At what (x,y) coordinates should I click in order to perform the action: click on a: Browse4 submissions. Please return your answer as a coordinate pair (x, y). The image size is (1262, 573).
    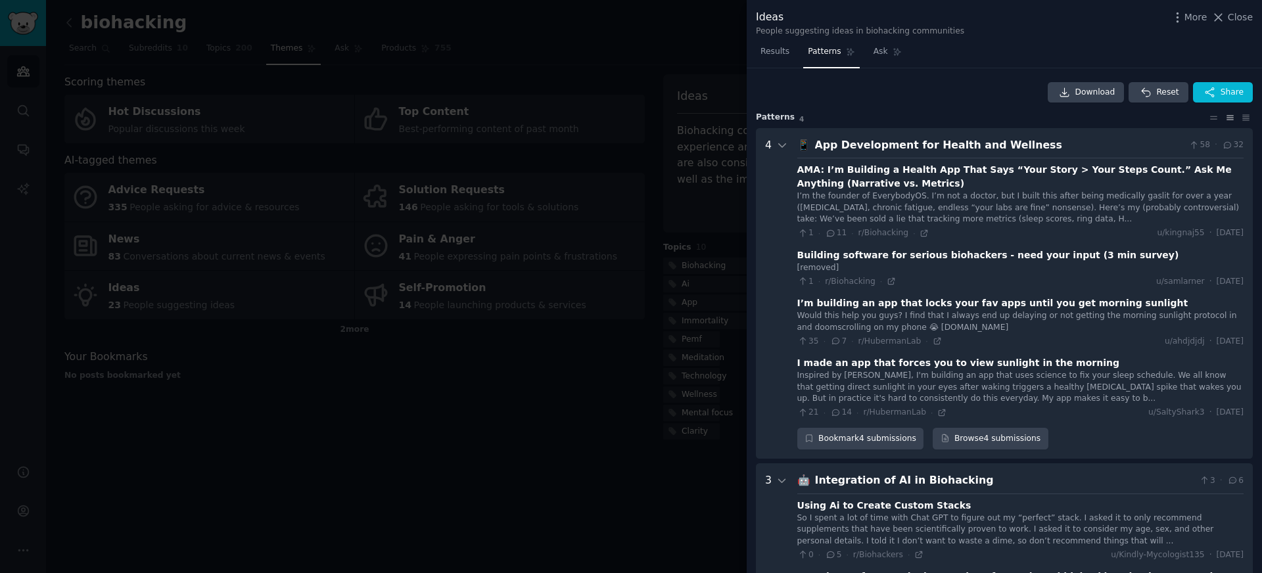
    Looking at the image, I should click on (990, 439).